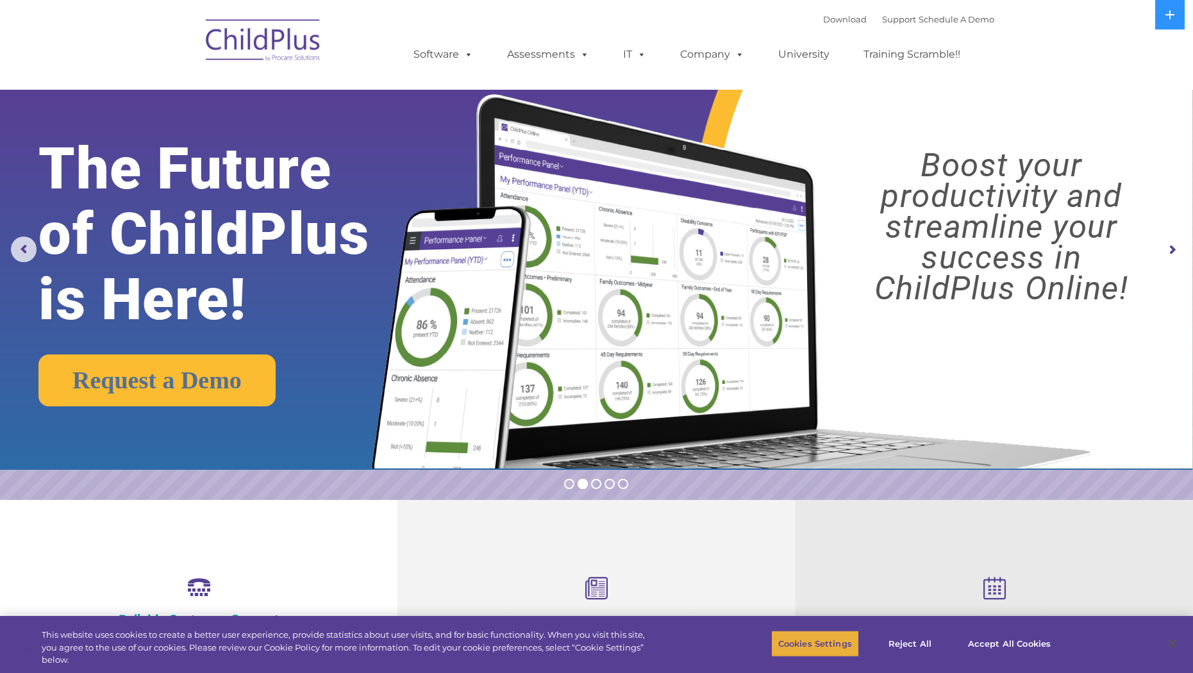 This screenshot has height=673, width=1193. I want to click on a: Software, so click(443, 55).